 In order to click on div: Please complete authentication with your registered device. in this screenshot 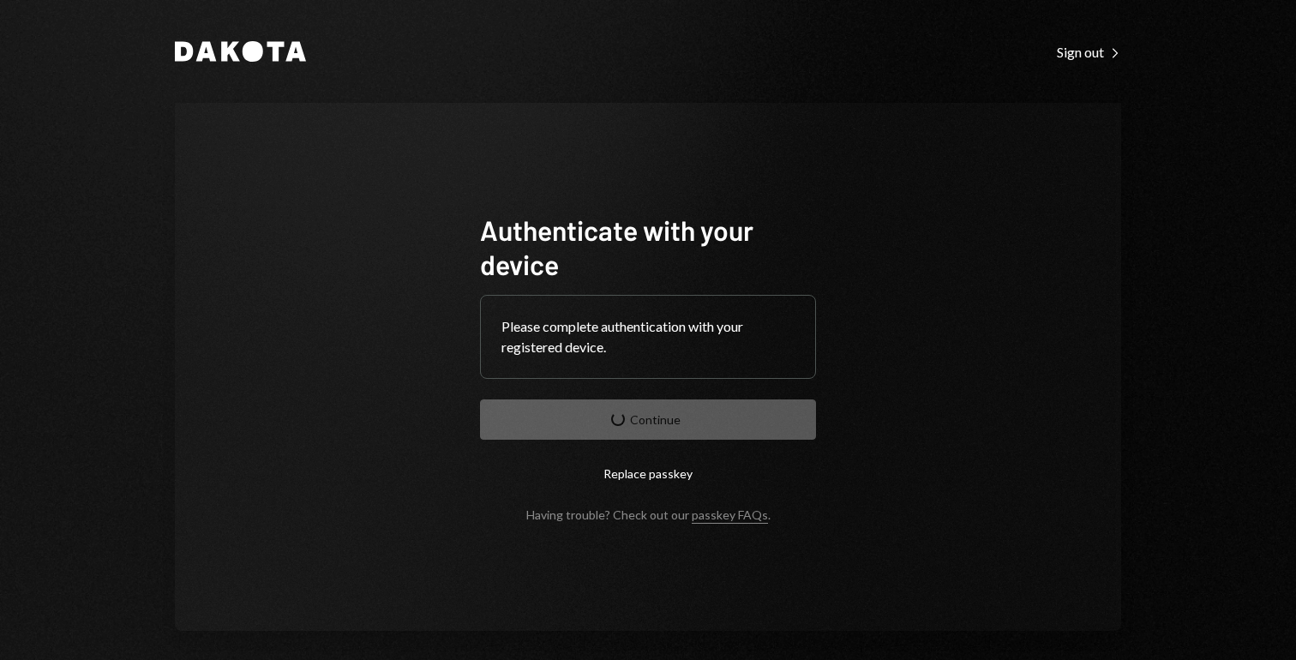, I will do `click(648, 337)`.